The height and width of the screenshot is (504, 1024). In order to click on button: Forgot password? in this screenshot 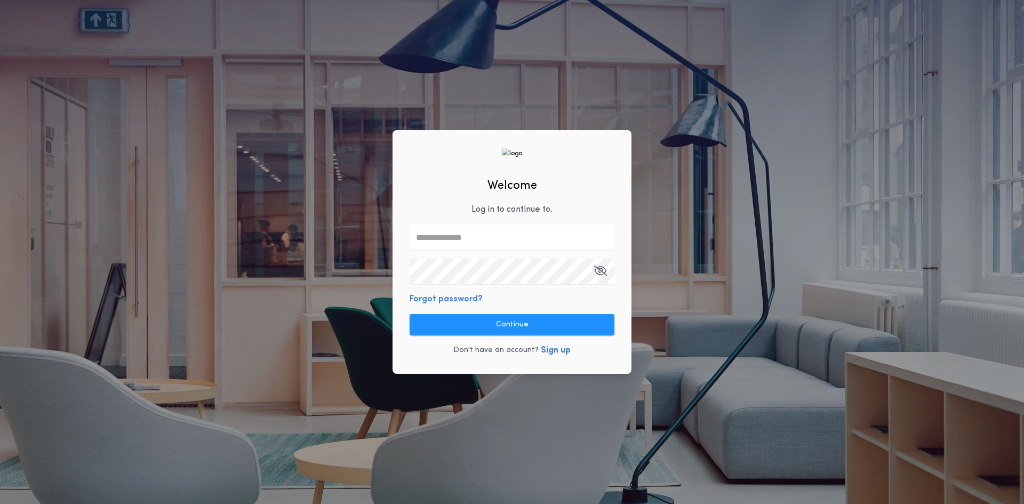, I will do `click(446, 299)`.